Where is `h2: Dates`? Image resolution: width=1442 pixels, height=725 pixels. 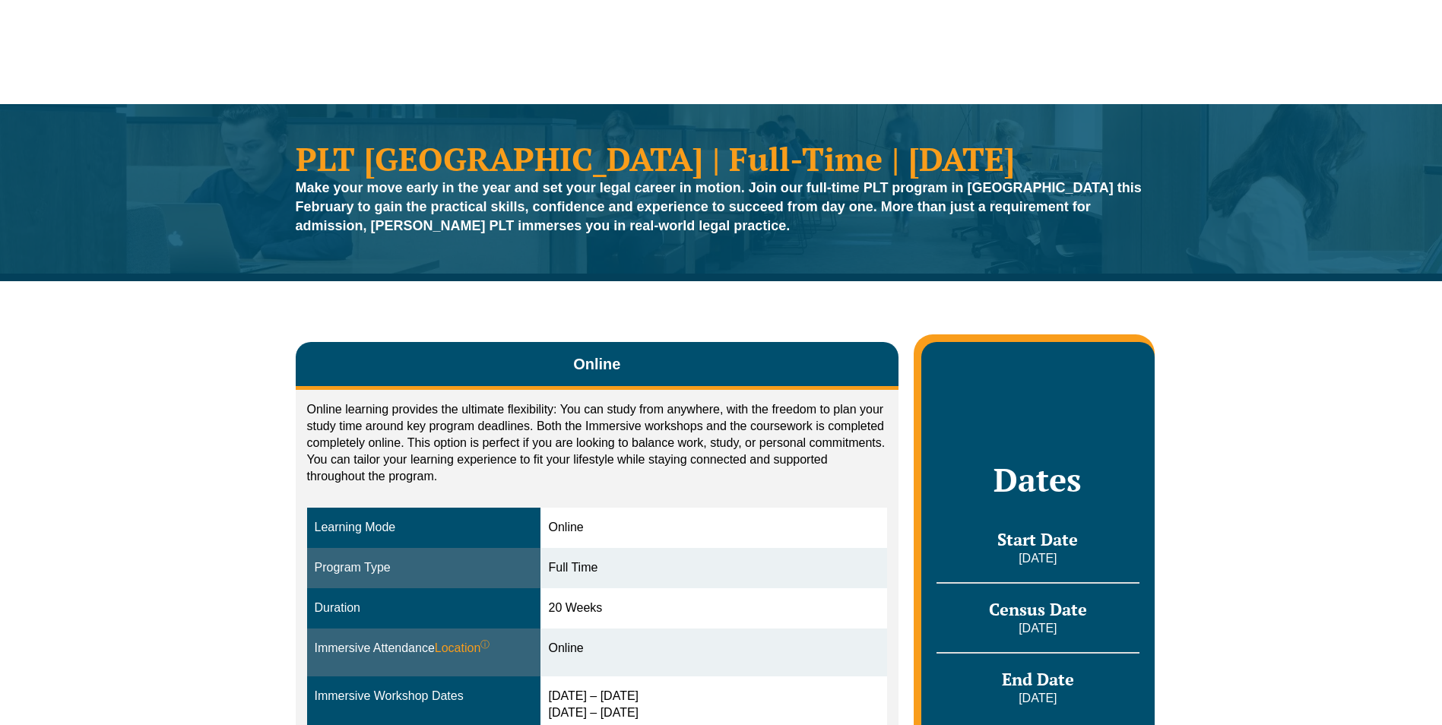
h2: Dates is located at coordinates (1038, 480).